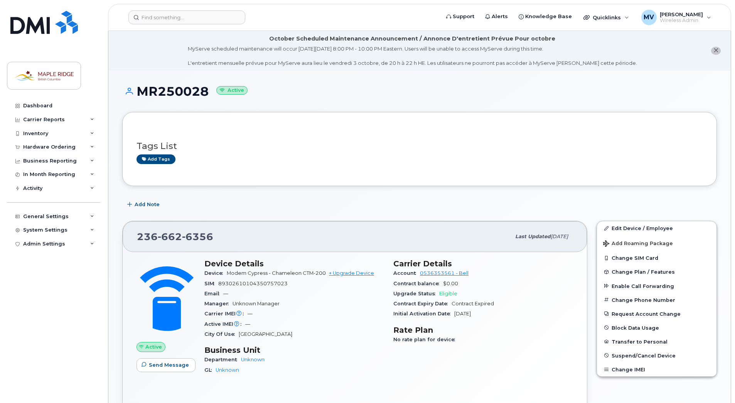 The height and width of the screenshot is (403, 735). I want to click on span: Unknown Manager, so click(256, 303).